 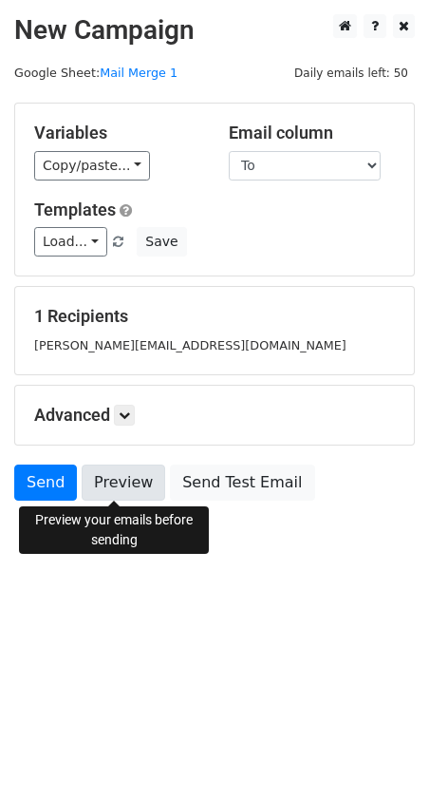 I want to click on a: Load..., so click(x=70, y=241).